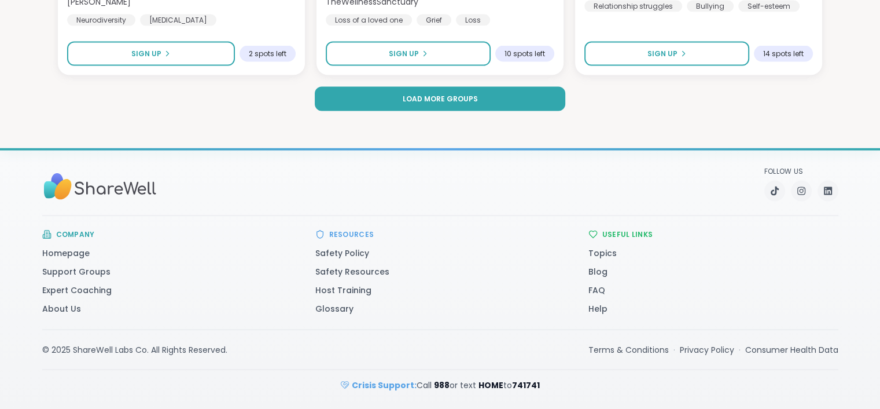 Image resolution: width=880 pixels, height=409 pixels. I want to click on a: Help, so click(598, 308).